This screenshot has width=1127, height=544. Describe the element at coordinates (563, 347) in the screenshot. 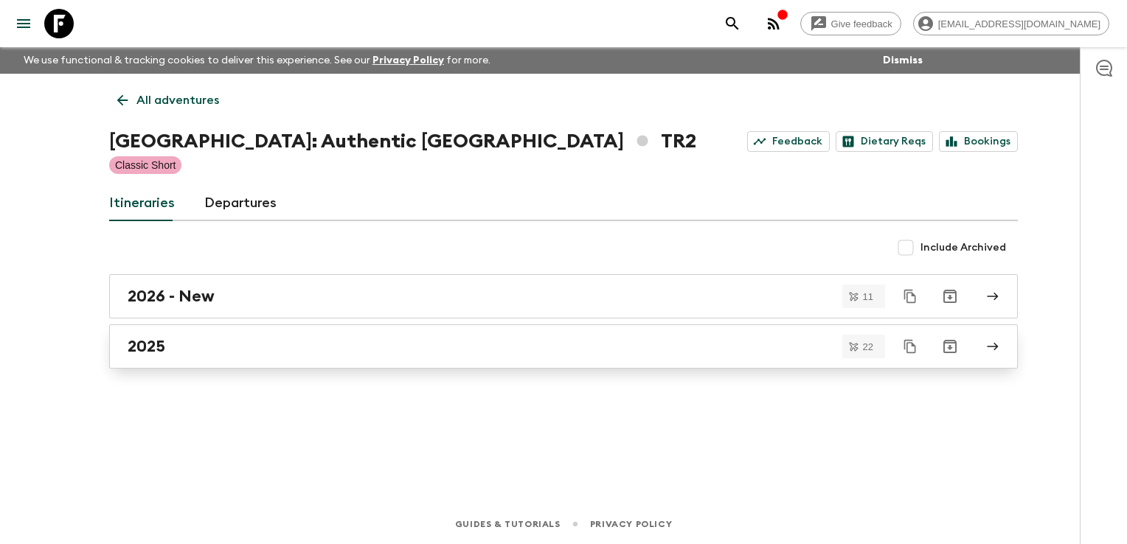

I see `a: 2025` at that location.